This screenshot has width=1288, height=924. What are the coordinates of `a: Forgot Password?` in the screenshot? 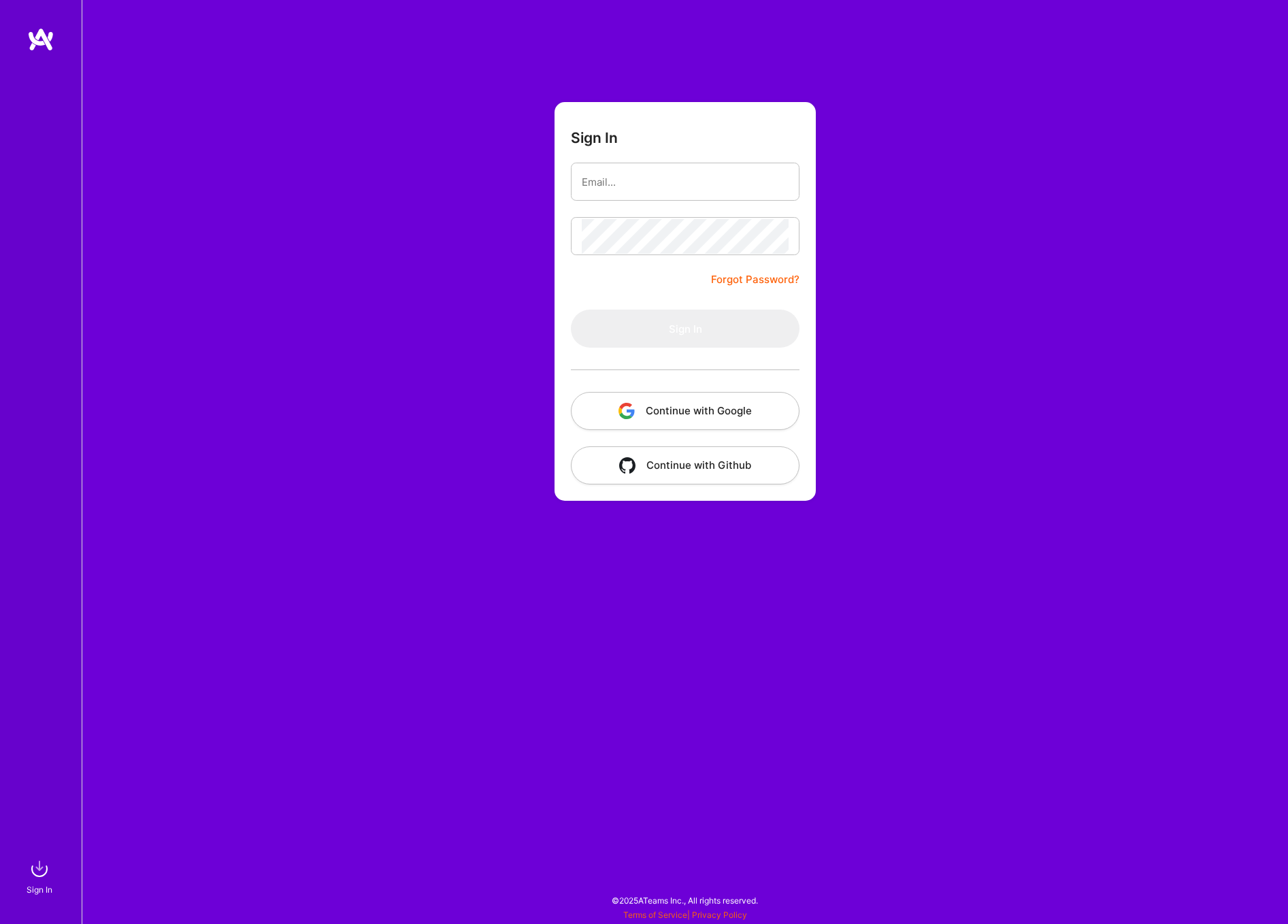 It's located at (756, 280).